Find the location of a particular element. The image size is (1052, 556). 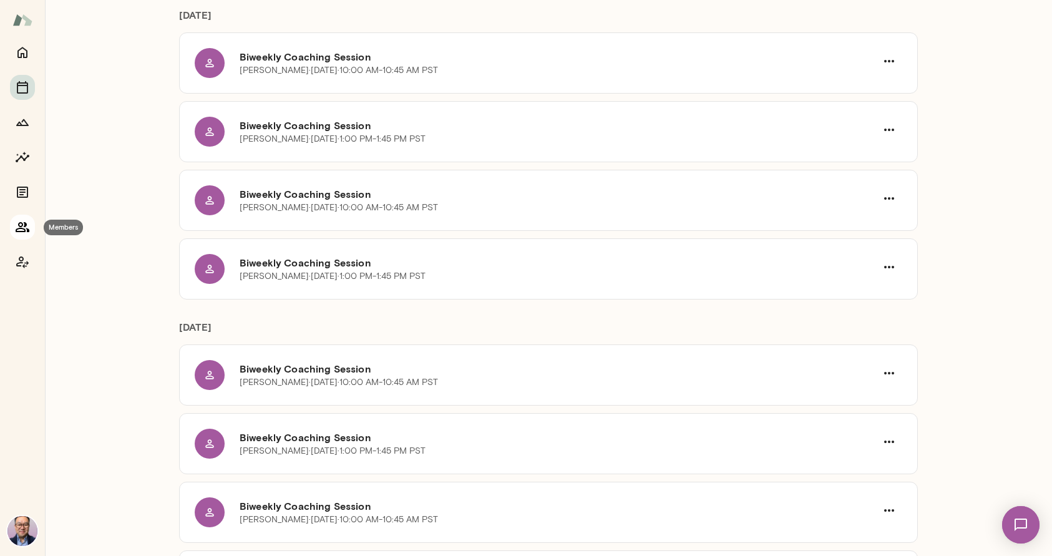

button: Coach app is located at coordinates (22, 262).